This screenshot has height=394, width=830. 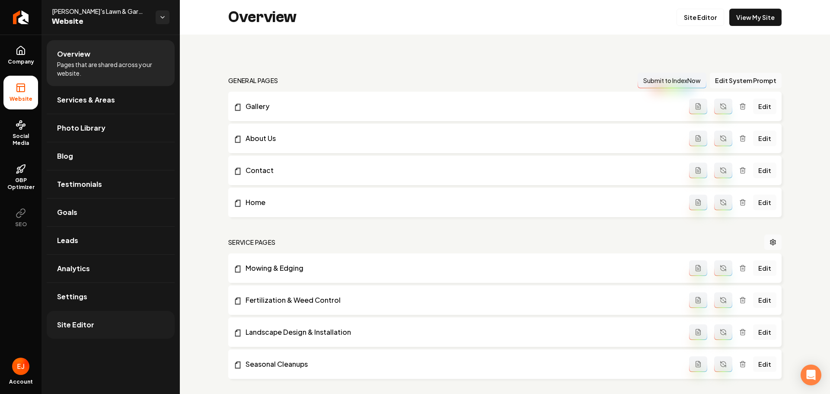 What do you see at coordinates (73, 268) in the screenshot?
I see `span: Analytics` at bounding box center [73, 268].